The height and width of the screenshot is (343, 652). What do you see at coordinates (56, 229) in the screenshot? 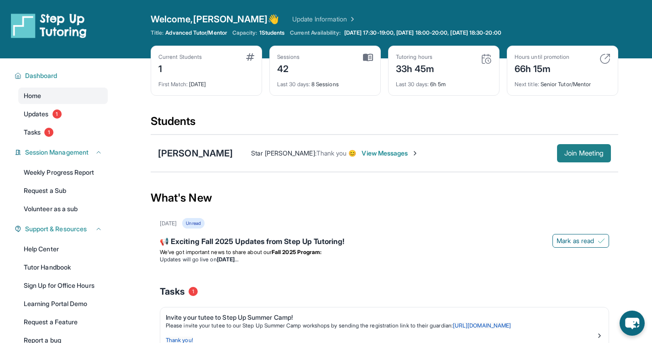
I see `span: Support & Resources` at bounding box center [56, 229].